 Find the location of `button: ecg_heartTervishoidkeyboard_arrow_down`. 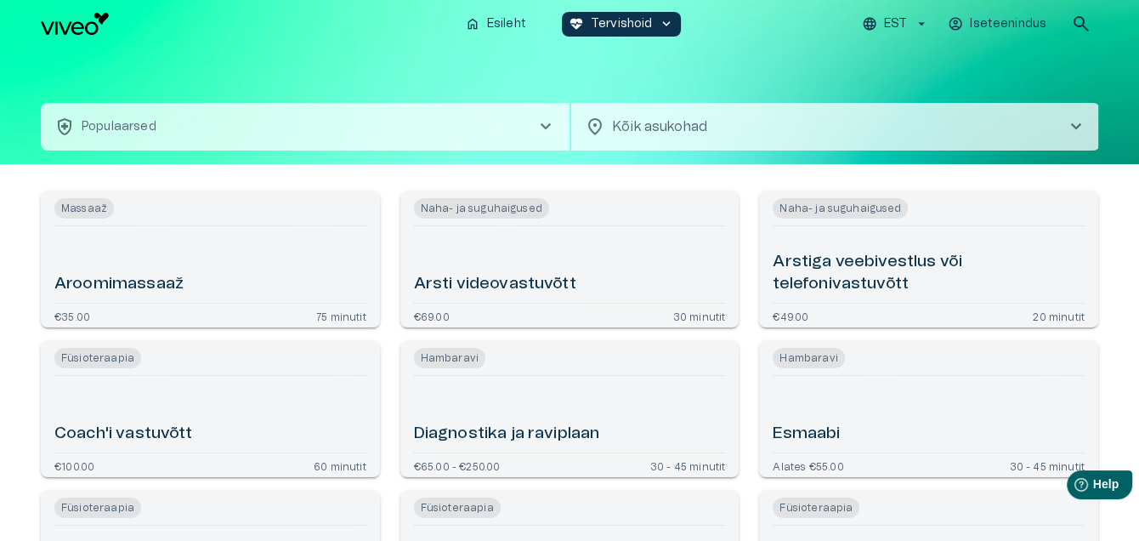

button: ecg_heartTervishoidkeyboard_arrow_down is located at coordinates (622, 24).